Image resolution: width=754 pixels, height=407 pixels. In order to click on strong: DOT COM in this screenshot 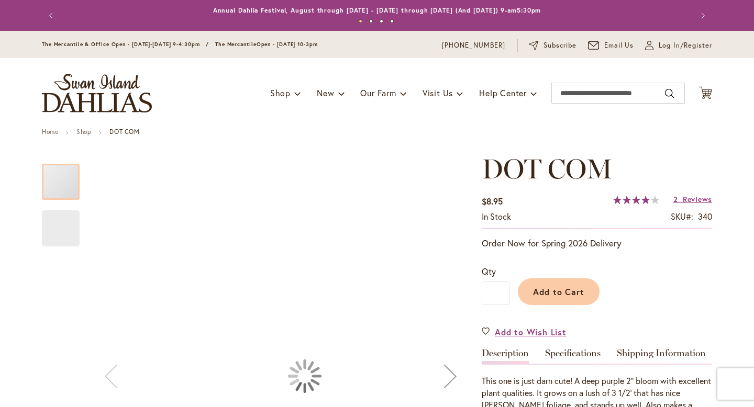, I will do `click(124, 131)`.